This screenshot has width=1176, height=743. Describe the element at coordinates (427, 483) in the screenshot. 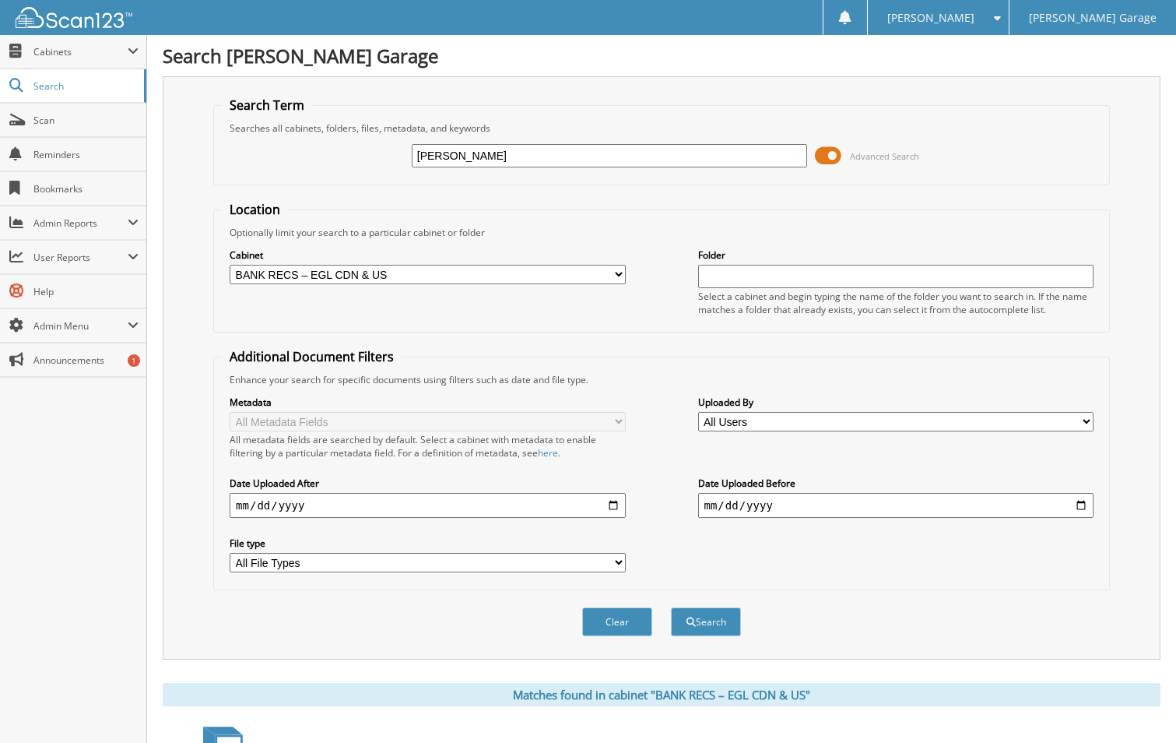

I see `label: Date Uploaded After` at that location.